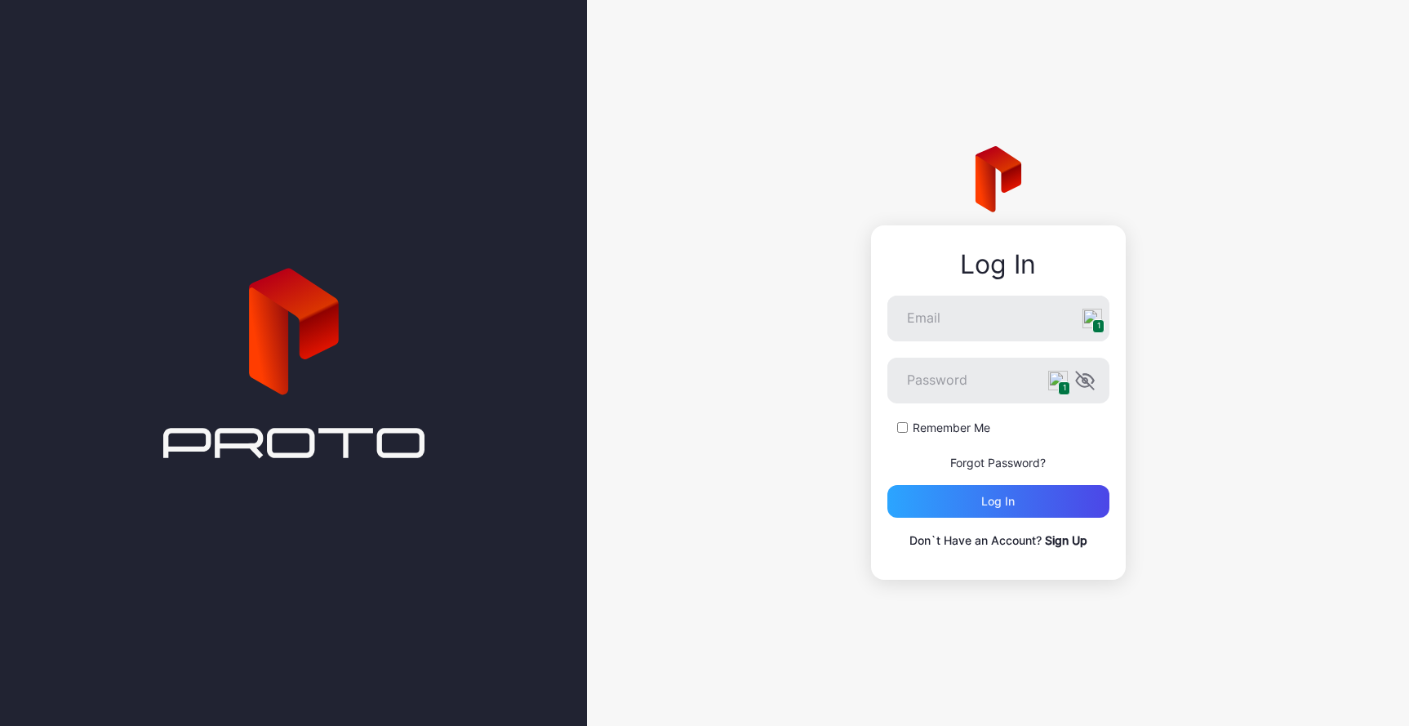 The width and height of the screenshot is (1409, 726). What do you see at coordinates (998, 264) in the screenshot?
I see `div: Log In` at bounding box center [998, 264].